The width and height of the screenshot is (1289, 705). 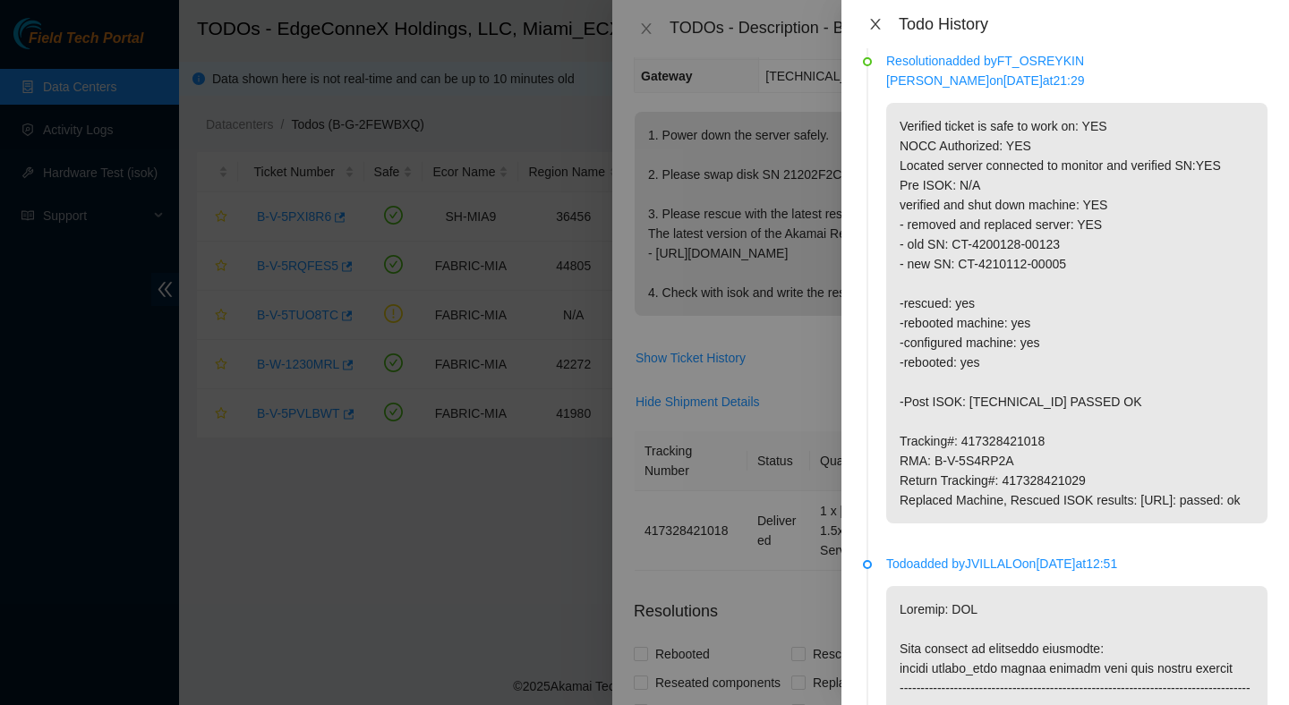 What do you see at coordinates (875, 24) in the screenshot?
I see `span: close` at bounding box center [875, 24].